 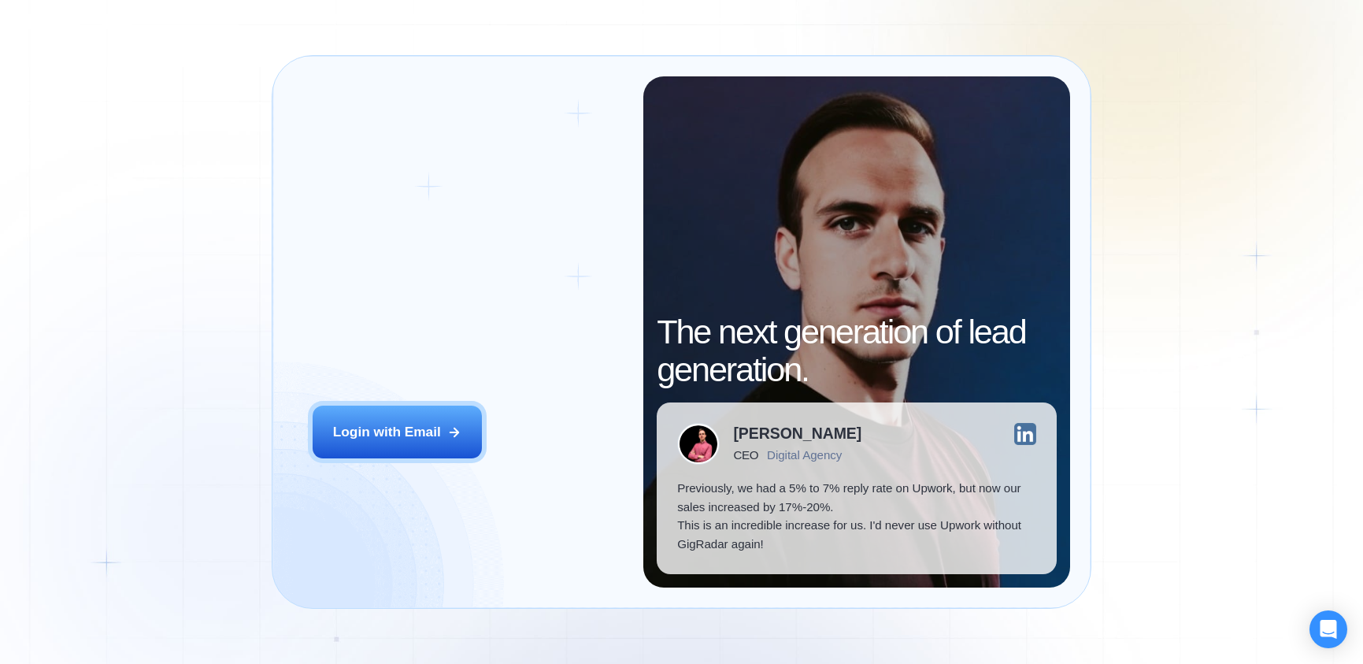 I want to click on div: Open Intercom Messenger, so click(x=1329, y=629).